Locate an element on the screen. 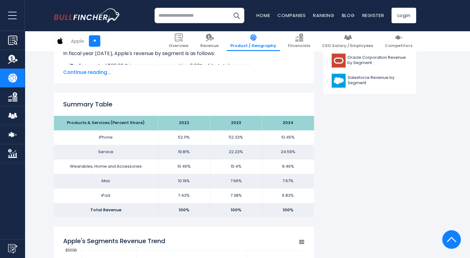  th: 2023 is located at coordinates (236, 123).